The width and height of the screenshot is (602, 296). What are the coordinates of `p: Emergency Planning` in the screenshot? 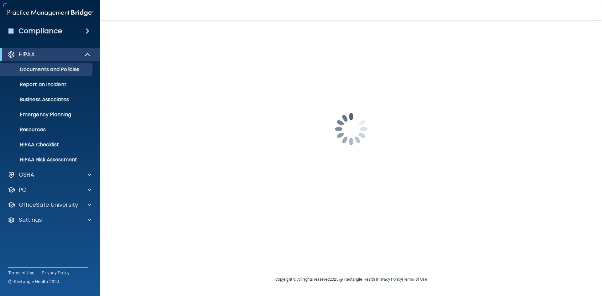 It's located at (47, 115).